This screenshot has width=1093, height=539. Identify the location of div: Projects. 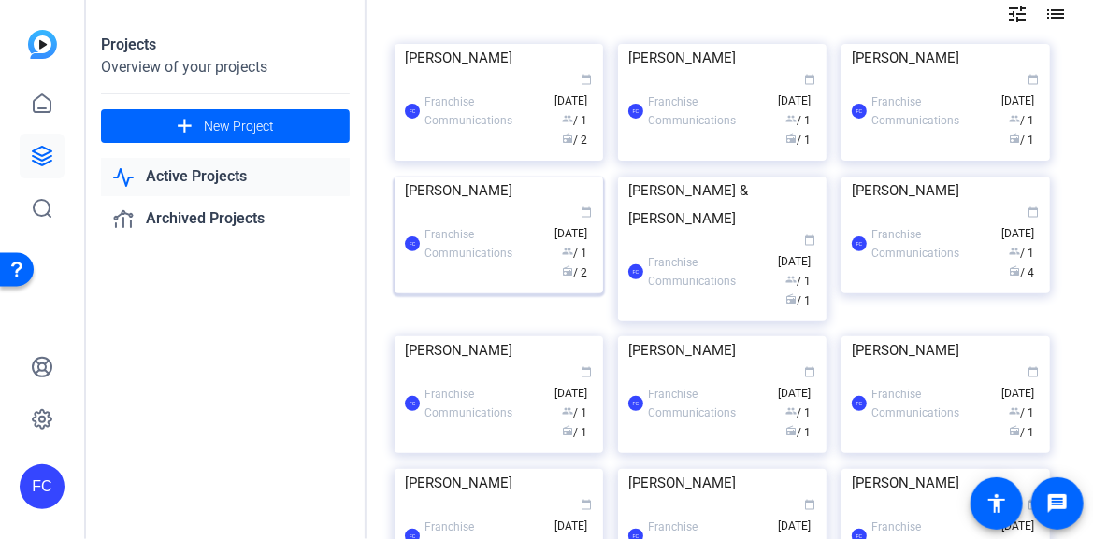
(225, 45).